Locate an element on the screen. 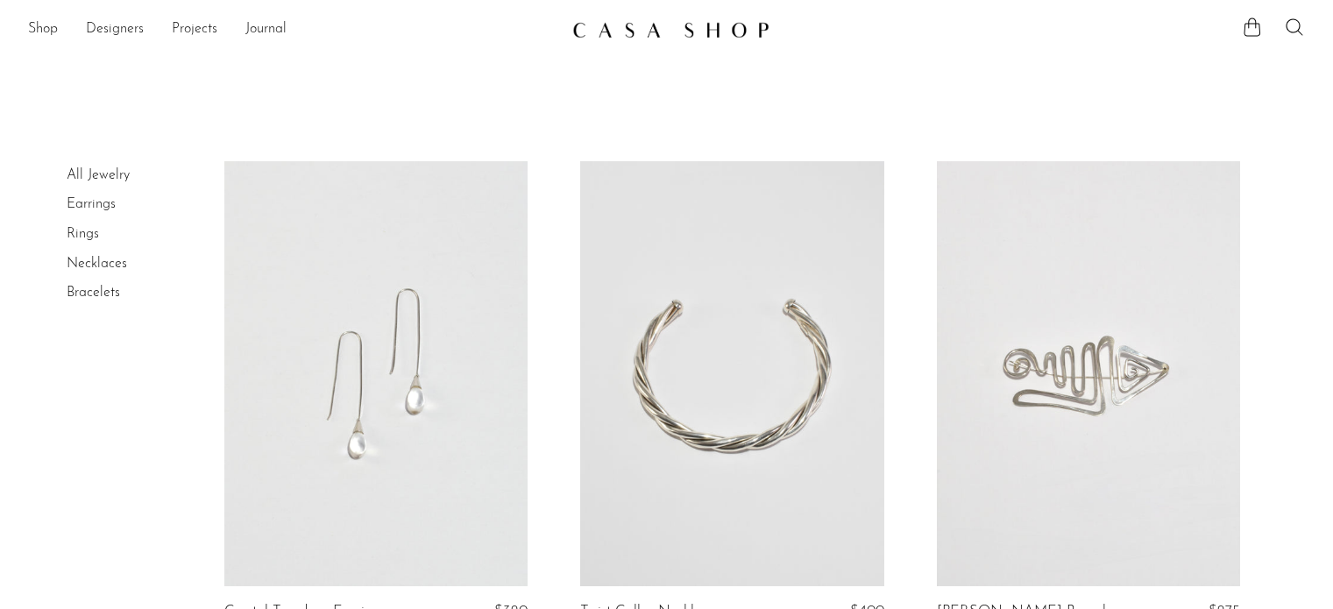 The image size is (1333, 609). a: Bracelets is located at coordinates (93, 293).